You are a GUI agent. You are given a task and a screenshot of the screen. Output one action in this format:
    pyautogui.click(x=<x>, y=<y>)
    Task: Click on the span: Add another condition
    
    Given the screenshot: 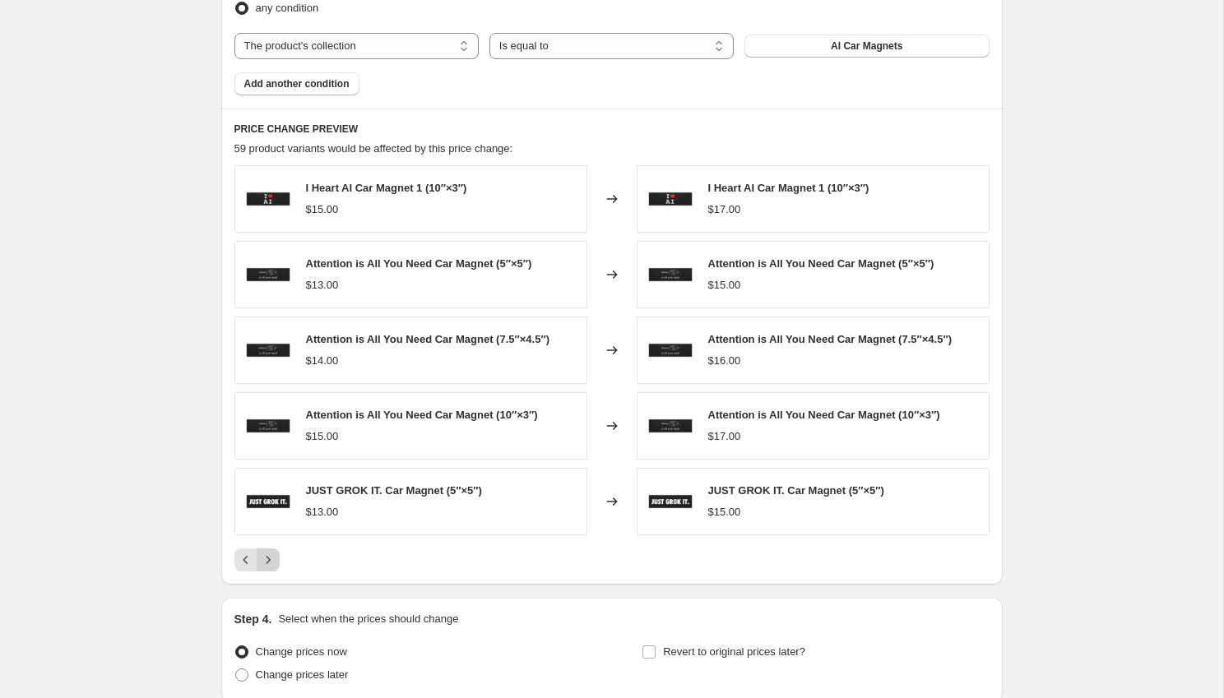 What is the action you would take?
    pyautogui.click(x=297, y=84)
    